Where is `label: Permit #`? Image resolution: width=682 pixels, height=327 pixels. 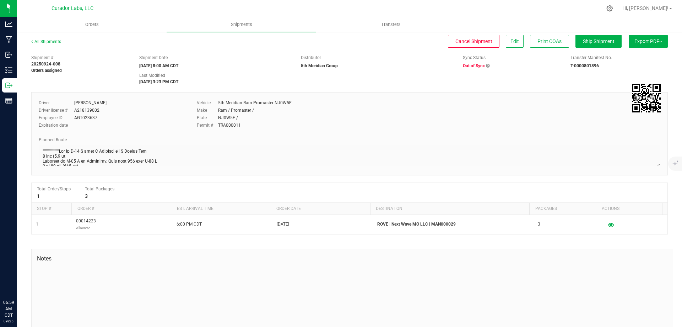 label: Permit # is located at coordinates (208, 125).